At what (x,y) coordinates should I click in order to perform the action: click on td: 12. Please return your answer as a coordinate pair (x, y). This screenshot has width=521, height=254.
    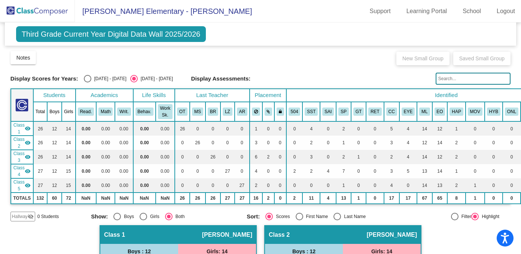
    Looking at the image, I should click on (440, 157).